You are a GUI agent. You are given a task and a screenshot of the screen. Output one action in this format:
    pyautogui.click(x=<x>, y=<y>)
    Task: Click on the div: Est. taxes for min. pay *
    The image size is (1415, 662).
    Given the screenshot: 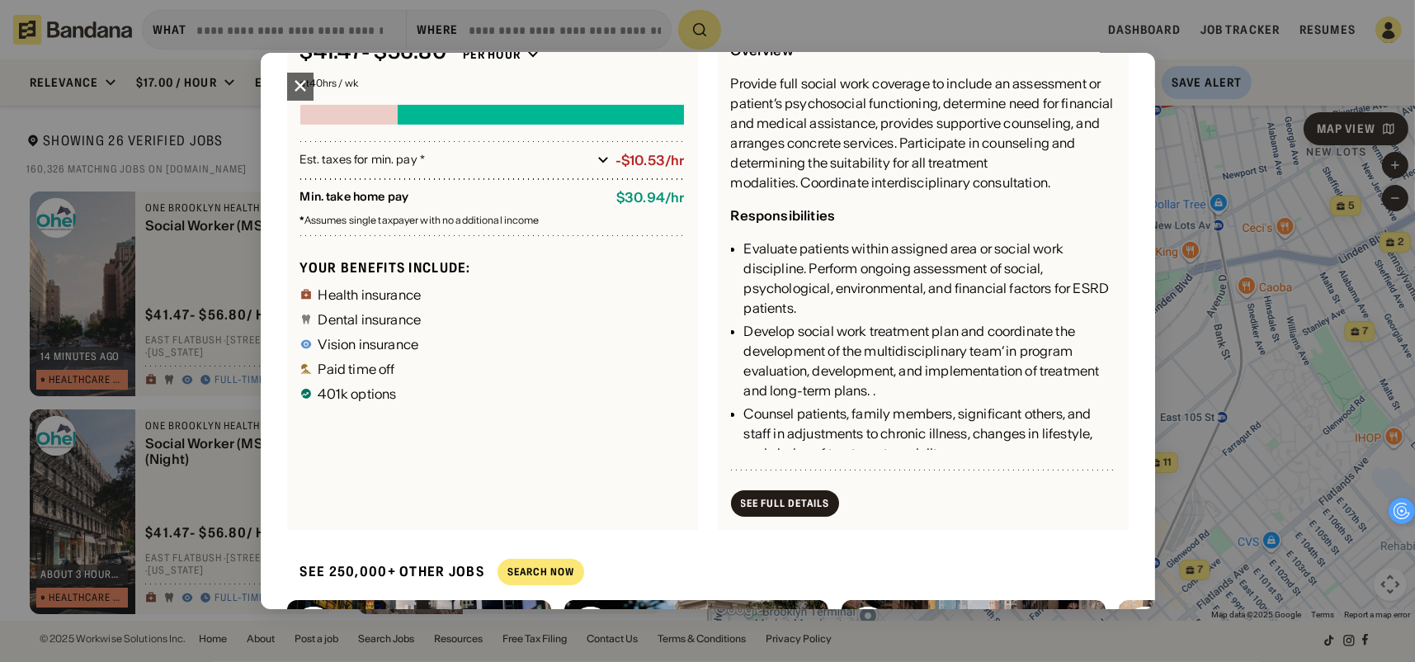 What is the action you would take?
    pyautogui.click(x=446, y=160)
    